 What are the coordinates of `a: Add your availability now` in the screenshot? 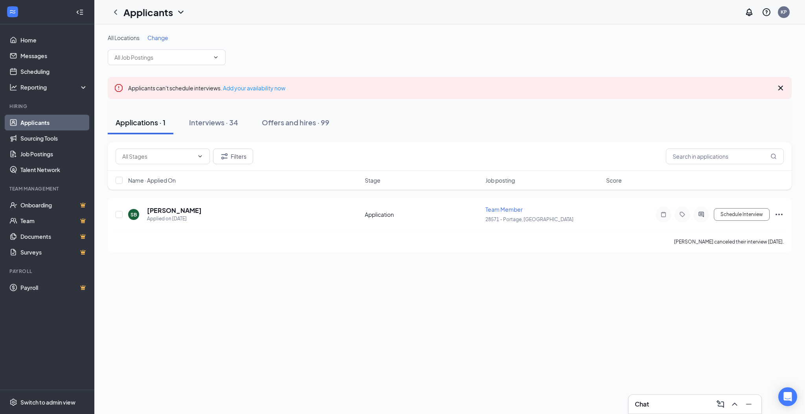 It's located at (254, 88).